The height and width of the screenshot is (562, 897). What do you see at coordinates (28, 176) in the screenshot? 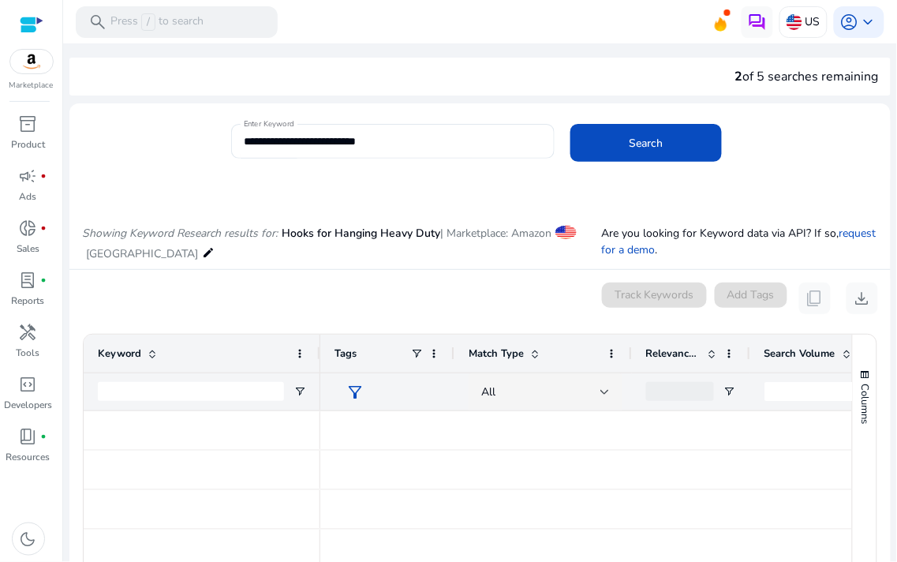
I see `span: campaign` at bounding box center [28, 176].